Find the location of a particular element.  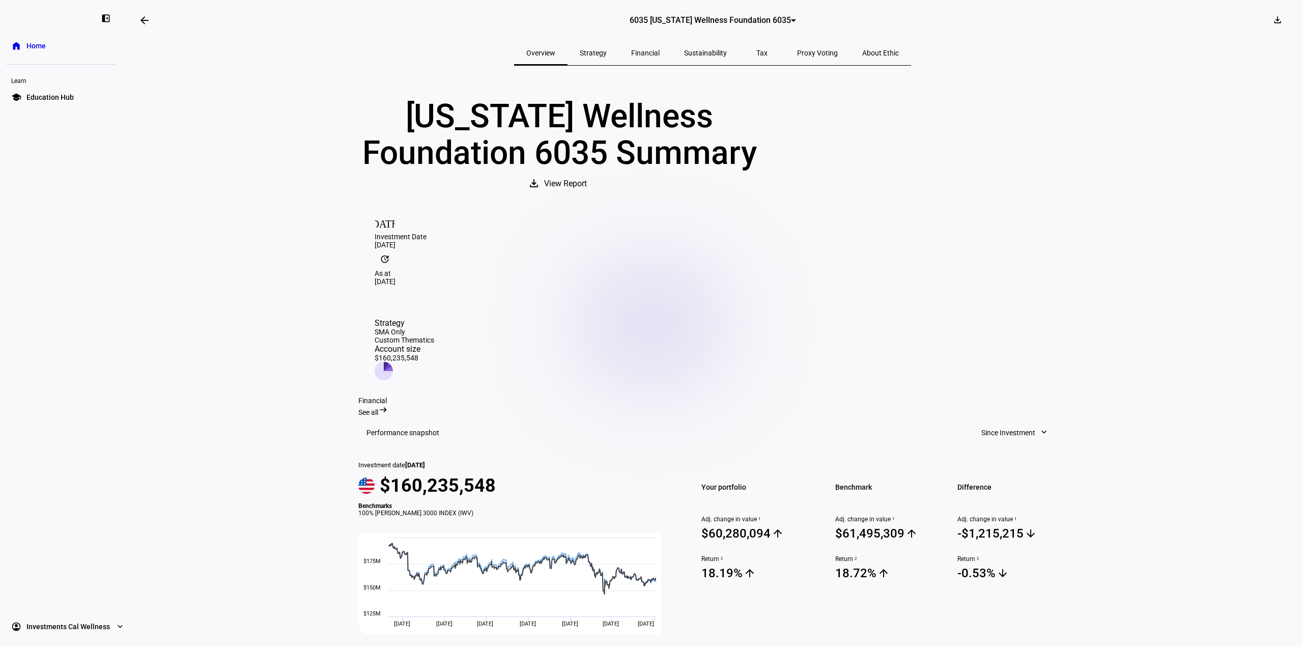

span: 18.19% is located at coordinates (756, 573).